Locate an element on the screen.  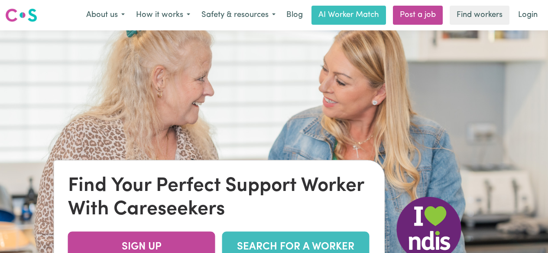
a: Blog is located at coordinates (295, 15).